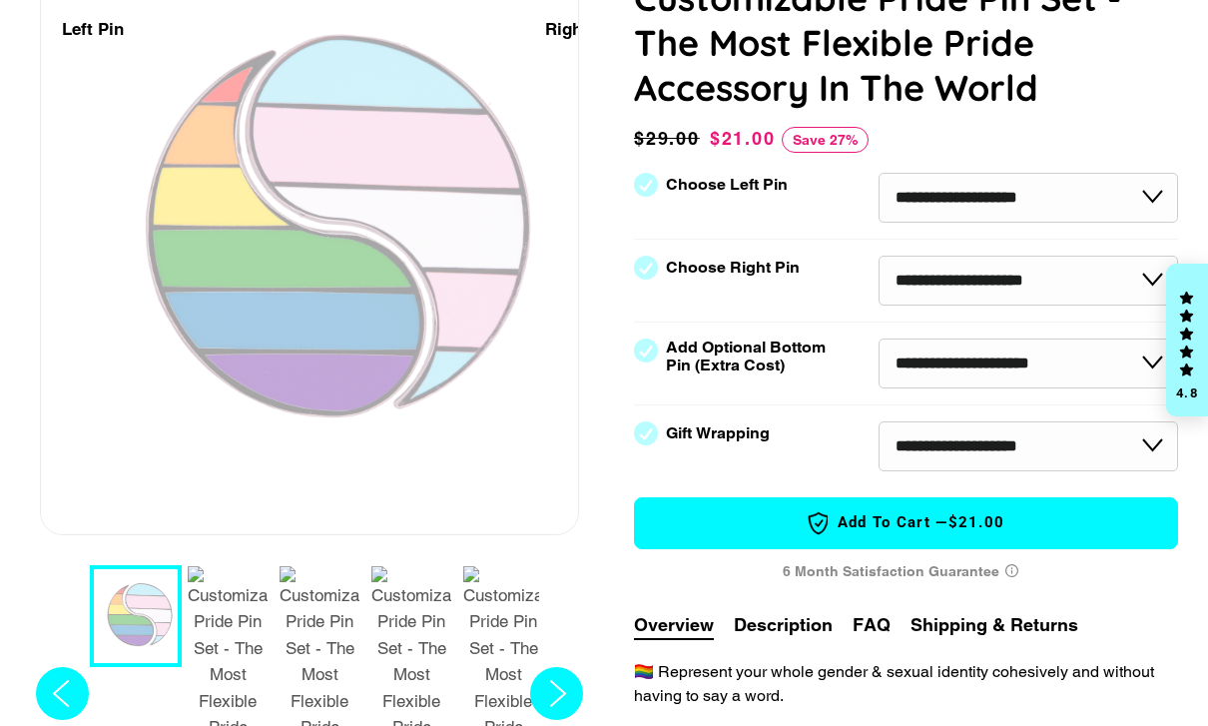 This screenshot has width=1208, height=726. Describe the element at coordinates (733, 267) in the screenshot. I see `label: Choose Right Pin` at that location.